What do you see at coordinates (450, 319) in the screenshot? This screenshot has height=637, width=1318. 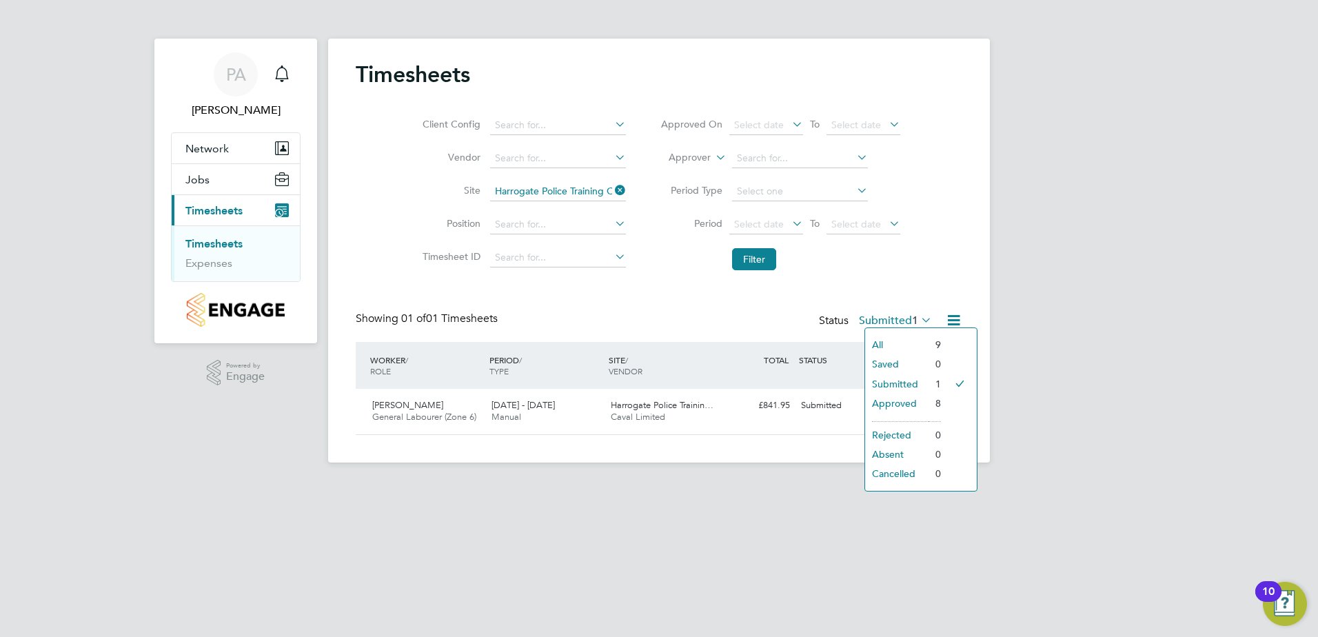 I see `span: 01 Timesheets` at bounding box center [450, 319].